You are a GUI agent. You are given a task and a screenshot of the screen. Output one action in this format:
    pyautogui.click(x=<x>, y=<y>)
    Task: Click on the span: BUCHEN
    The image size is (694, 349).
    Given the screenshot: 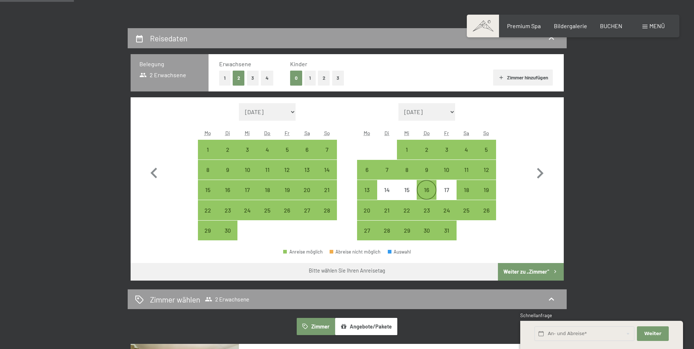 What is the action you would take?
    pyautogui.click(x=611, y=26)
    